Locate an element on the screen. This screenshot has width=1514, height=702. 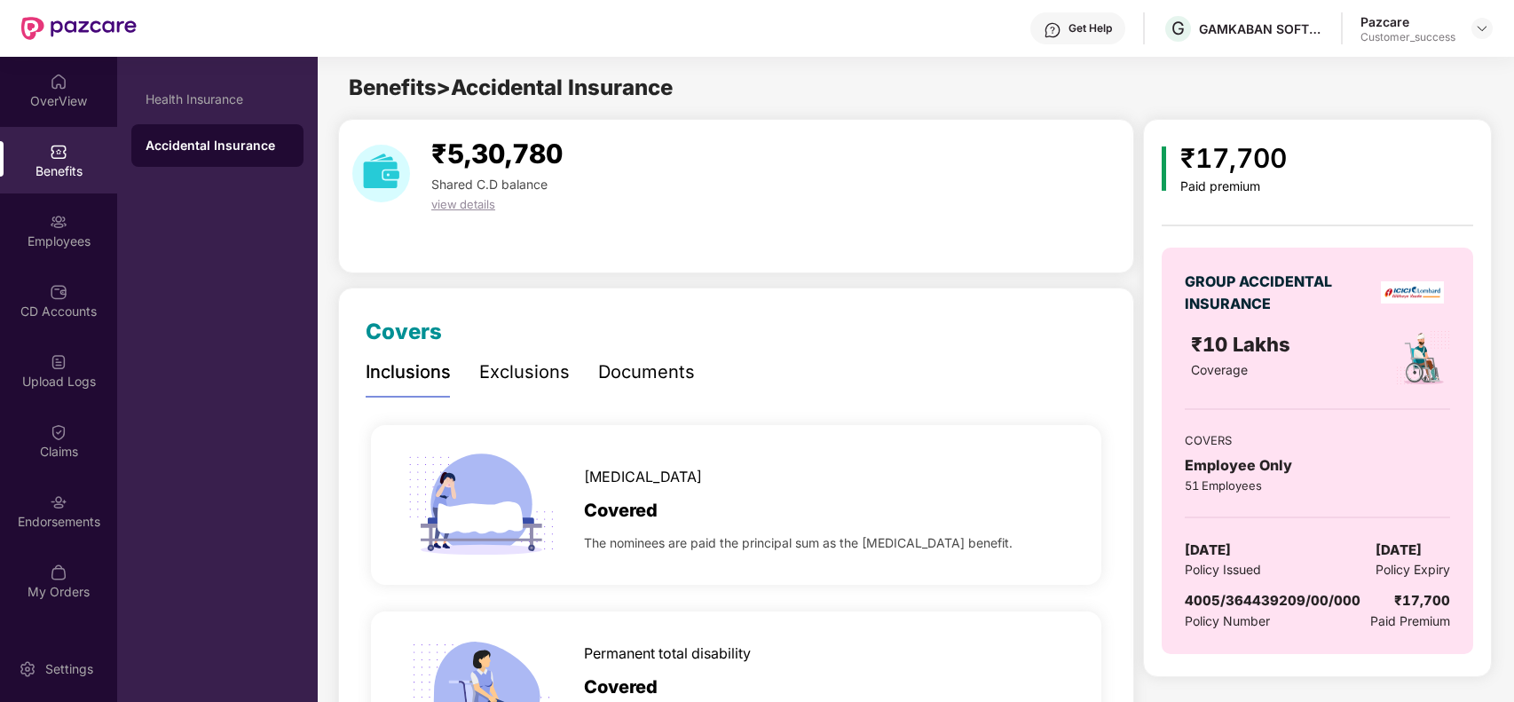
div: Pazcare is located at coordinates (1408, 21).